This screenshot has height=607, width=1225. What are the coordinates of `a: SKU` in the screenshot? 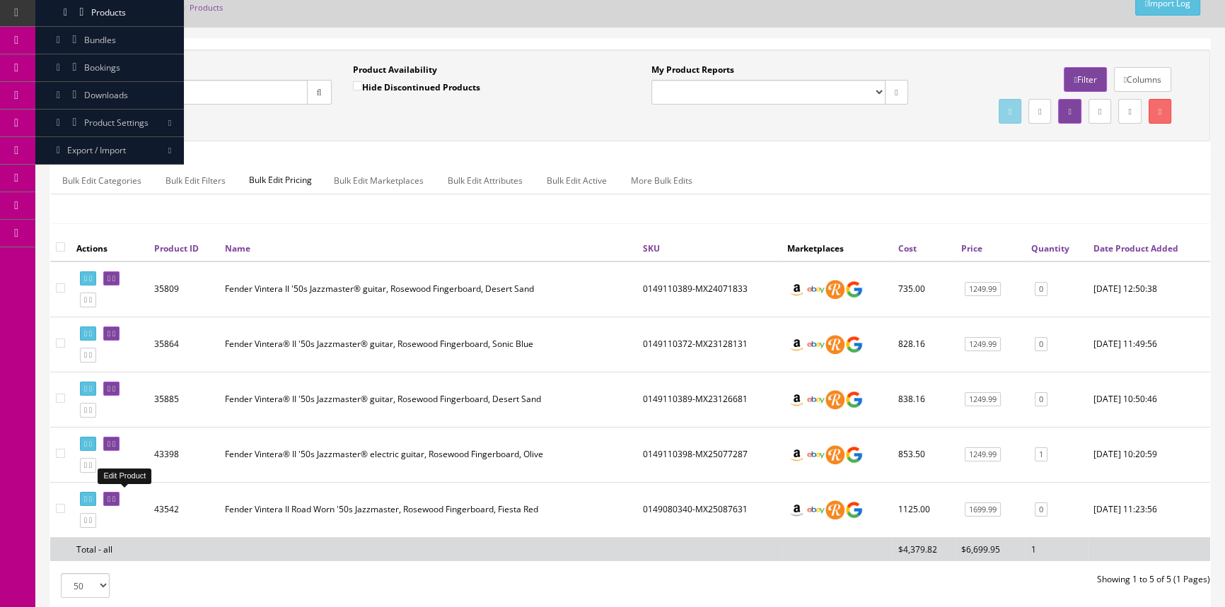 It's located at (651, 248).